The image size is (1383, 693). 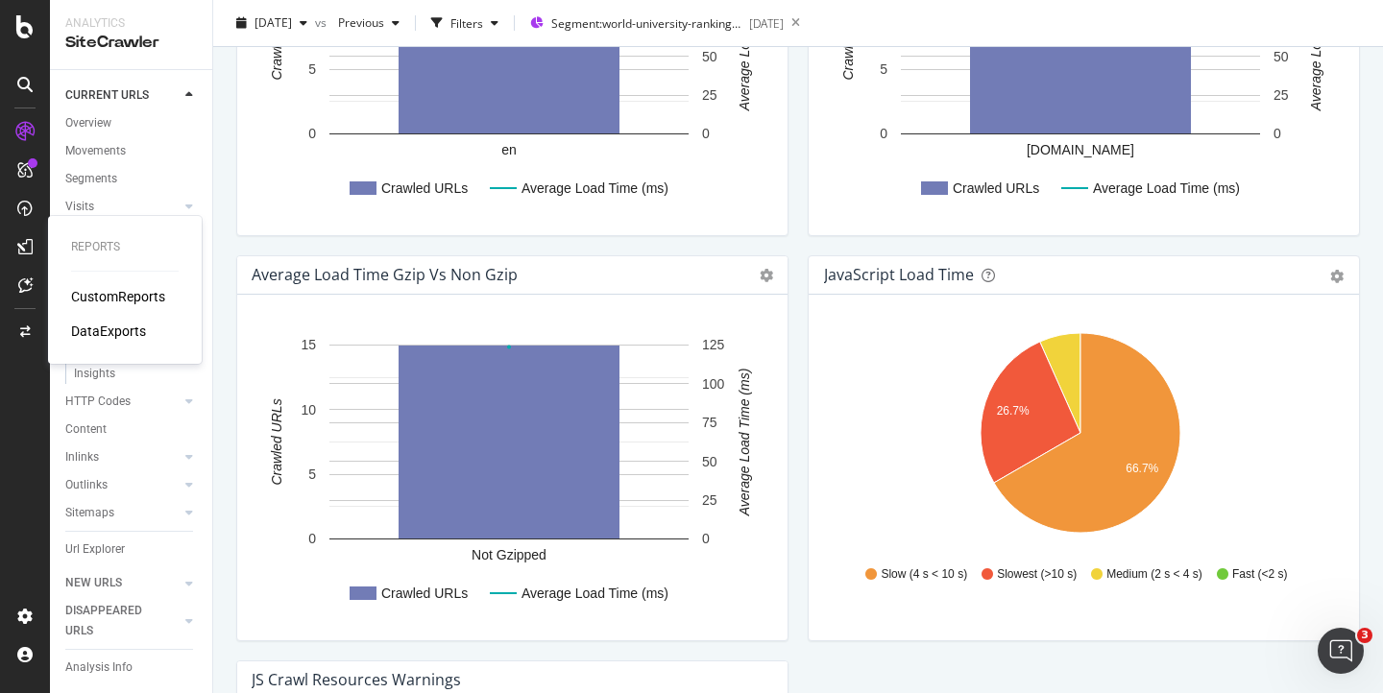 I want to click on span: Fast (<2 s), so click(x=1260, y=574).